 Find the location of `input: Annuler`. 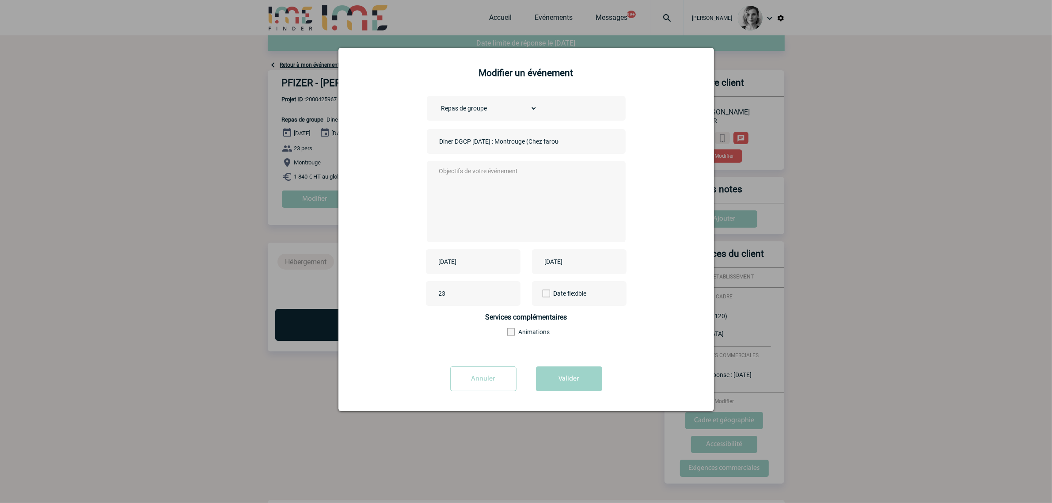

input: Annuler is located at coordinates (483, 379).